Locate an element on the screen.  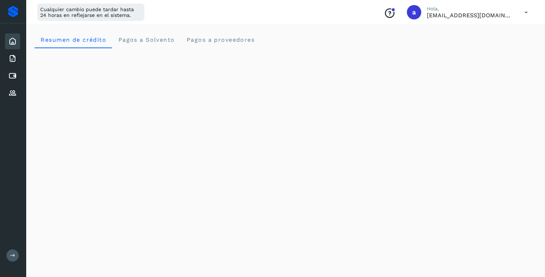
p: antoniovmtz@yahoo.com.mx is located at coordinates (470, 15).